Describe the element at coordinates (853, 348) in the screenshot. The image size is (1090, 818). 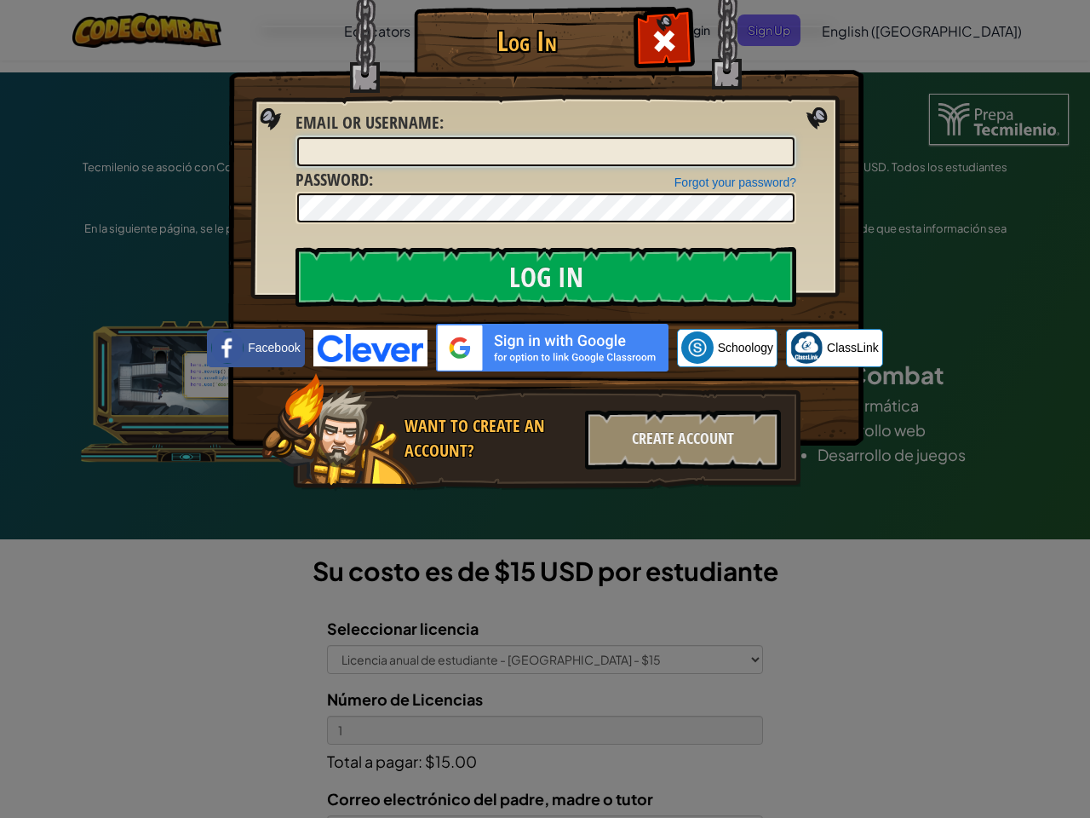
I see `span: ClassLink` at that location.